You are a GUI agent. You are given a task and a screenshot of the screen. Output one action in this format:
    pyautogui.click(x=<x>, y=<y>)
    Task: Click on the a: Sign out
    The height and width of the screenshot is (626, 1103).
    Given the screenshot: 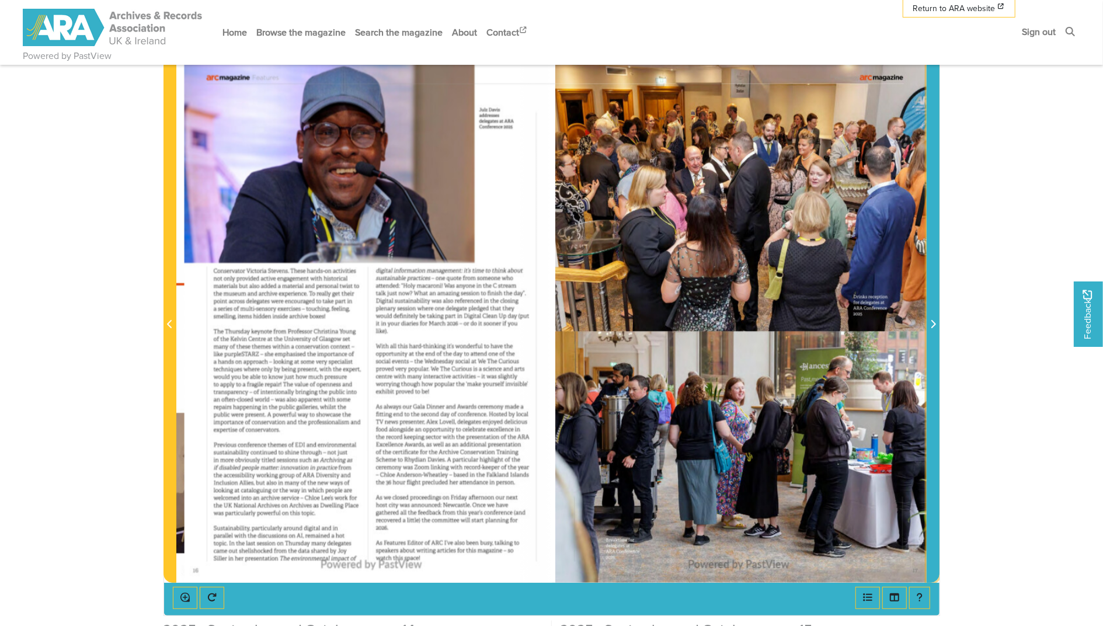 What is the action you would take?
    pyautogui.click(x=1039, y=32)
    